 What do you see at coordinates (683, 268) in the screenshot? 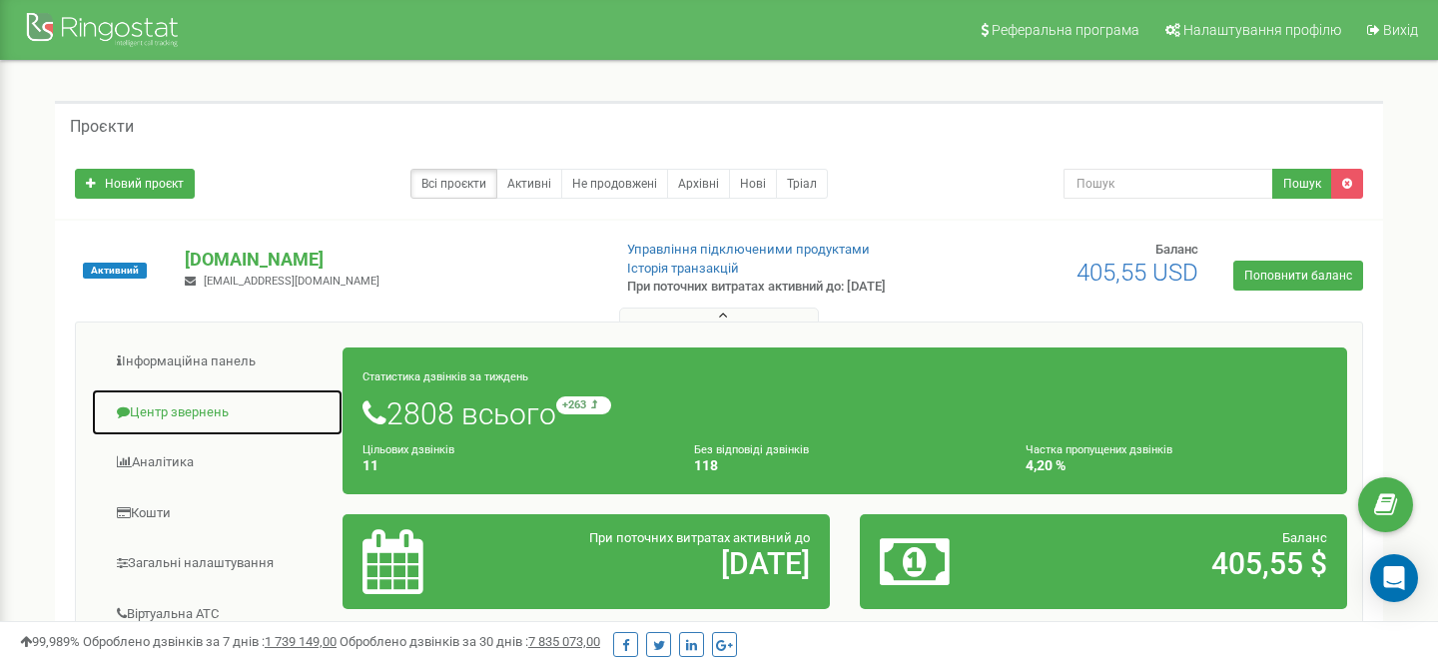
I see `a: Історія транзакцій` at bounding box center [683, 268].